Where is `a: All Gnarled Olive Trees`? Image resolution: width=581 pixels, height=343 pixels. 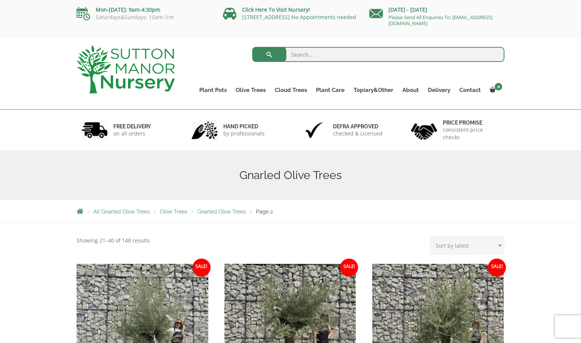 a: All Gnarled Olive Trees is located at coordinates (122, 212).